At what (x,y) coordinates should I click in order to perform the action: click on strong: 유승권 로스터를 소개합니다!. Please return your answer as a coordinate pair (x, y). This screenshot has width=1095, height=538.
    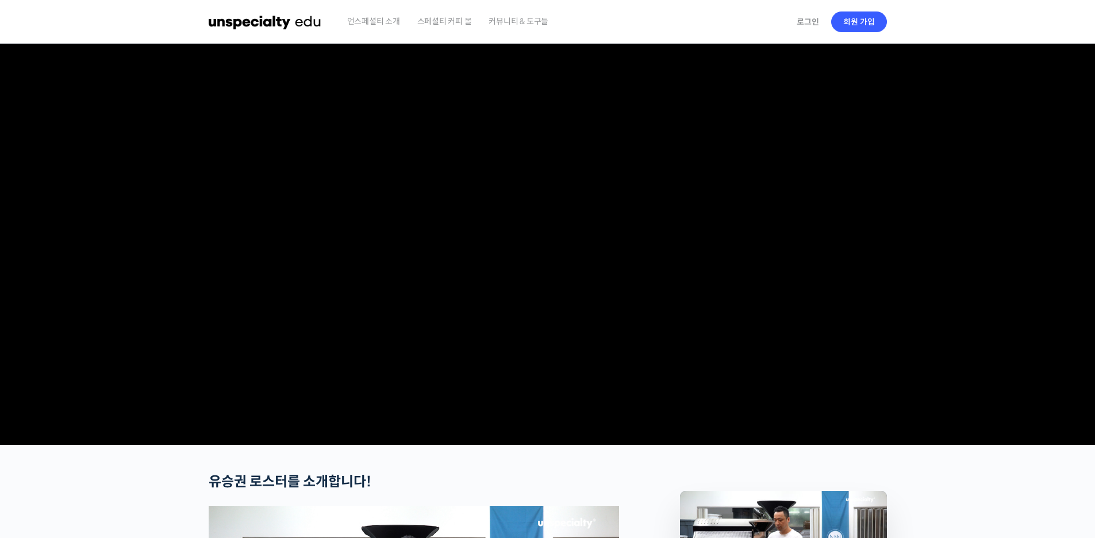
    Looking at the image, I should click on (290, 482).